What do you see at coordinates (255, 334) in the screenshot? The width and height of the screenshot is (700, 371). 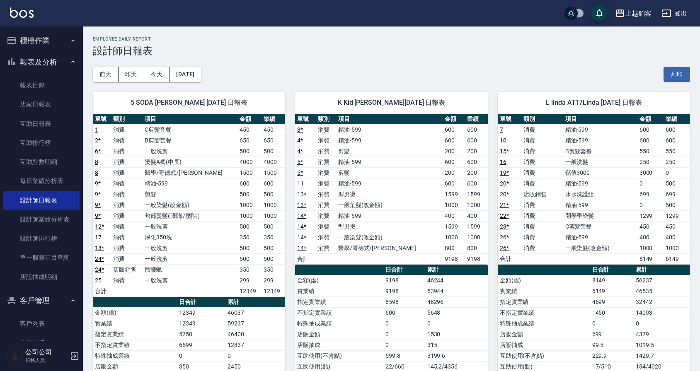 I see `td: 46400` at bounding box center [255, 334].